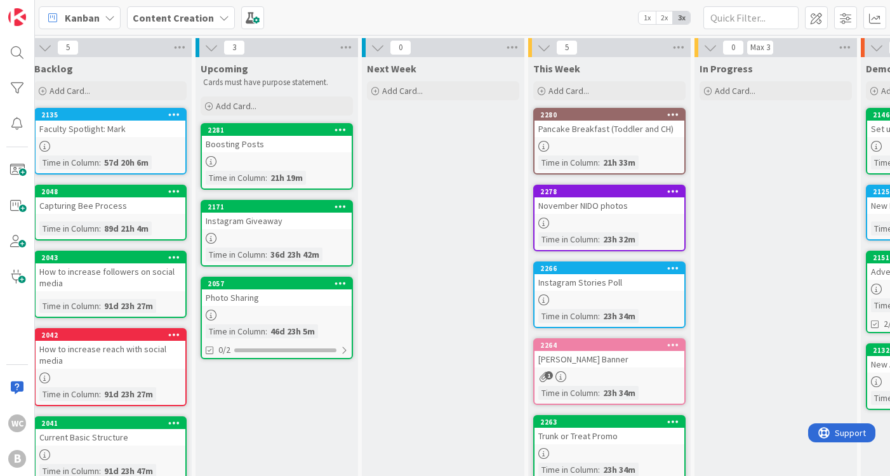 The height and width of the screenshot is (476, 890). Describe the element at coordinates (751, 18) in the screenshot. I see `input: Quick Filter...` at that location.